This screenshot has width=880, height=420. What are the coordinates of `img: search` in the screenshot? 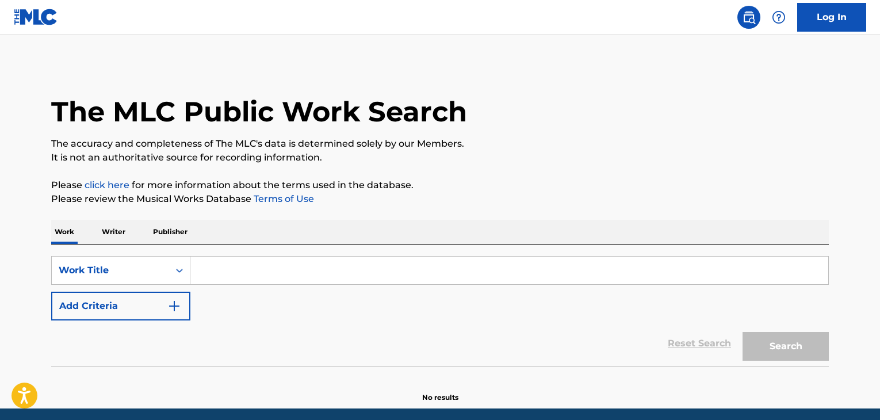 It's located at (749, 17).